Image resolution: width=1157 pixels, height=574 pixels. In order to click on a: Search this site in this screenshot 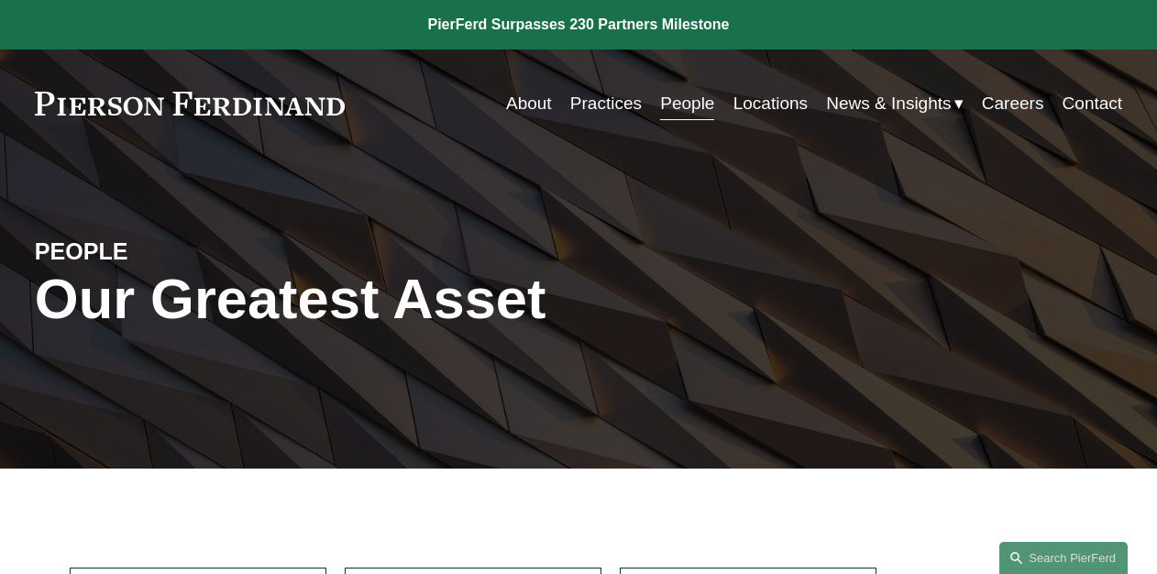, I will do `click(1063, 557)`.